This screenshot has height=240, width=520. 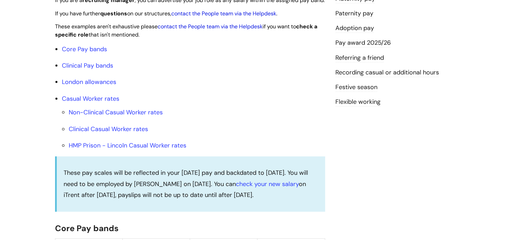 I want to click on a: Paternity pay, so click(x=354, y=14).